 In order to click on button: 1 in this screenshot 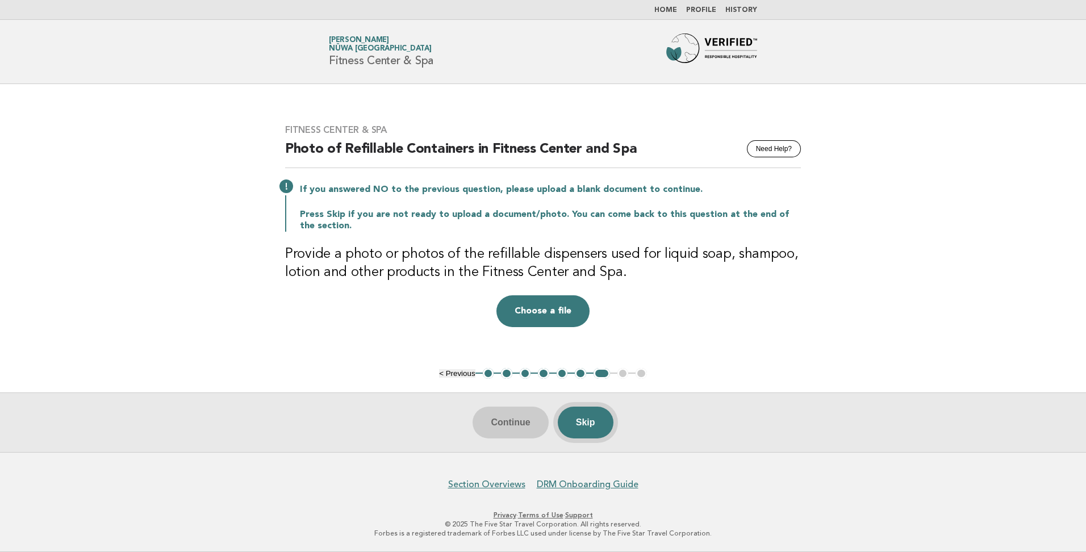, I will do `click(489, 374)`.